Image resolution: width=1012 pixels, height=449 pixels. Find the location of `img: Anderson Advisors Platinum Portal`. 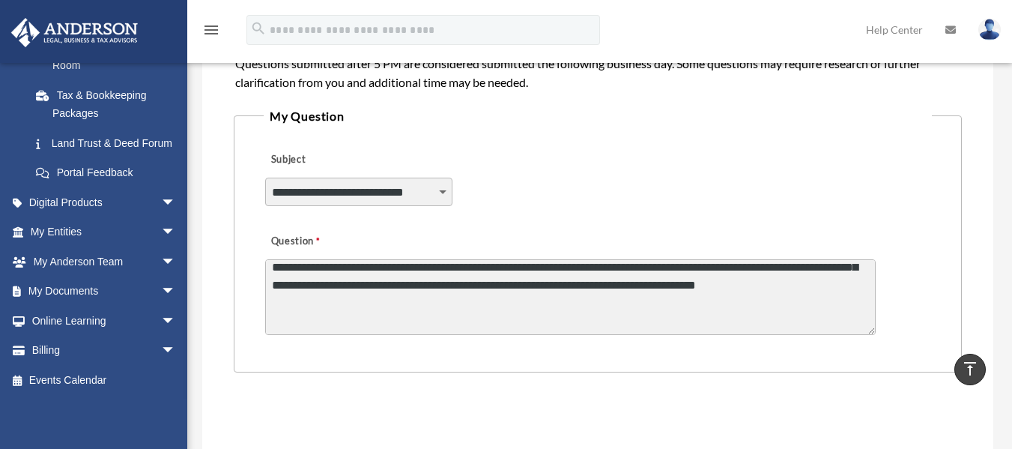

img: Anderson Advisors Platinum Portal is located at coordinates (74, 32).